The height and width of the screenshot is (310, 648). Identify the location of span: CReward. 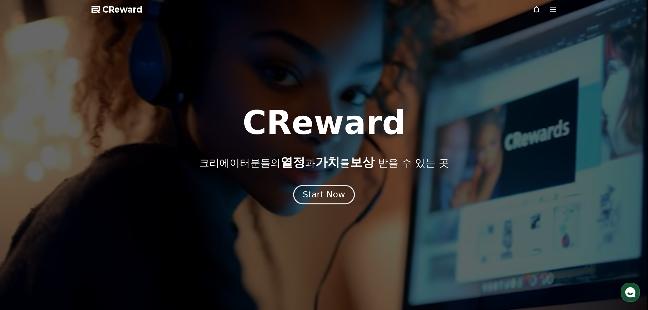
(122, 10).